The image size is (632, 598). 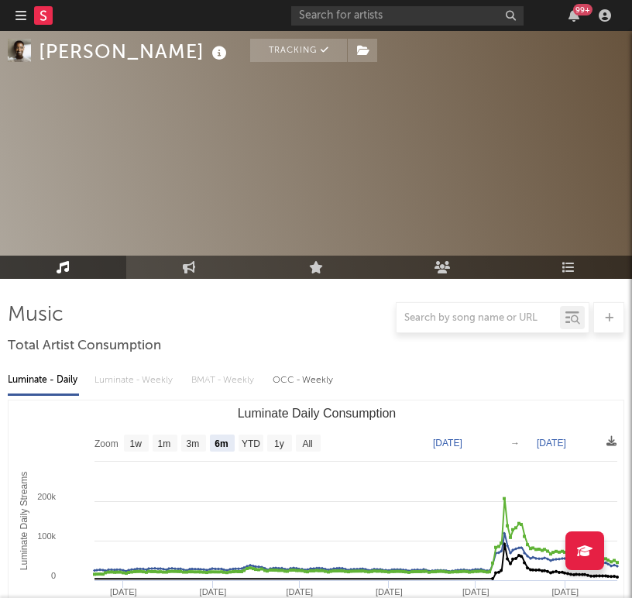 What do you see at coordinates (582, 9) in the screenshot?
I see `div: 99 +` at bounding box center [582, 9].